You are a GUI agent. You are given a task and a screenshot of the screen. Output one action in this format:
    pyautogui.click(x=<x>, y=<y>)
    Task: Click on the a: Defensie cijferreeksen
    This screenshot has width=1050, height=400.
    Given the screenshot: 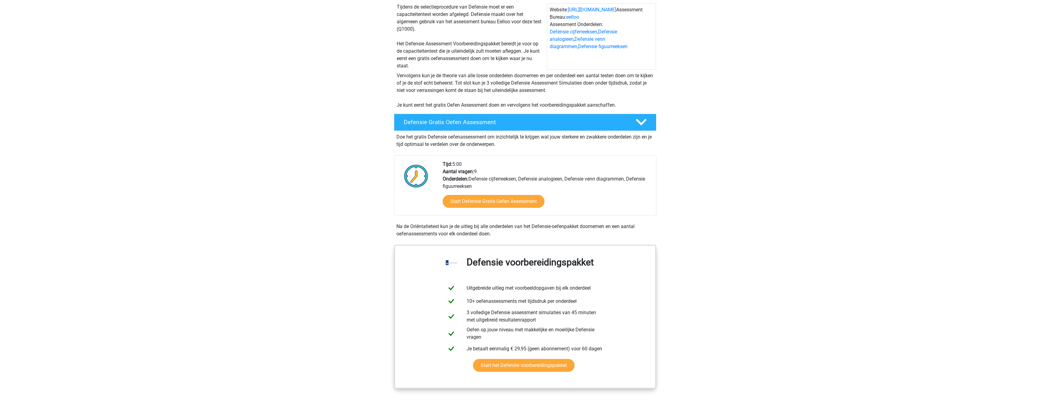 What is the action you would take?
    pyautogui.click(x=573, y=32)
    